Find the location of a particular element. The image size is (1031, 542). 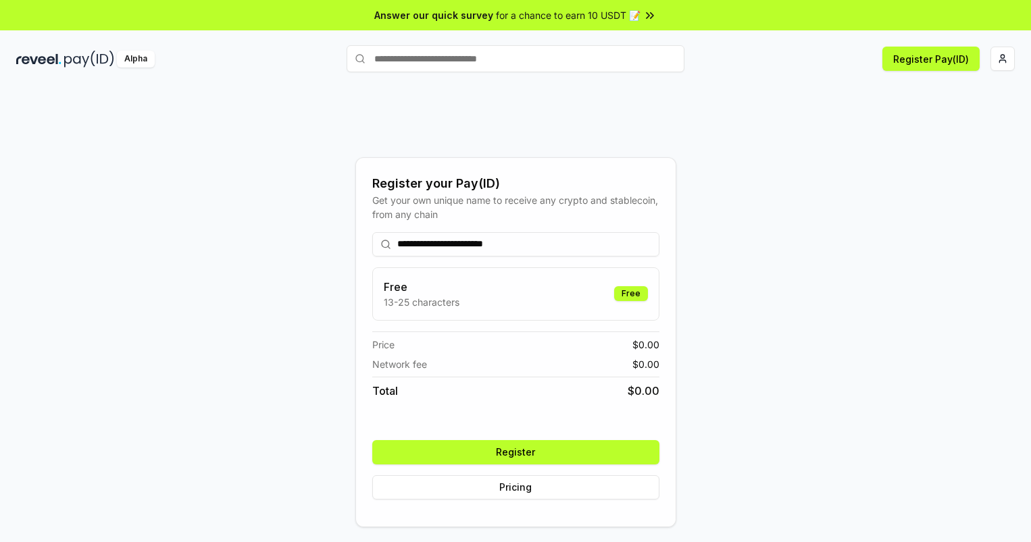

span: Network fee is located at coordinates (399, 364).